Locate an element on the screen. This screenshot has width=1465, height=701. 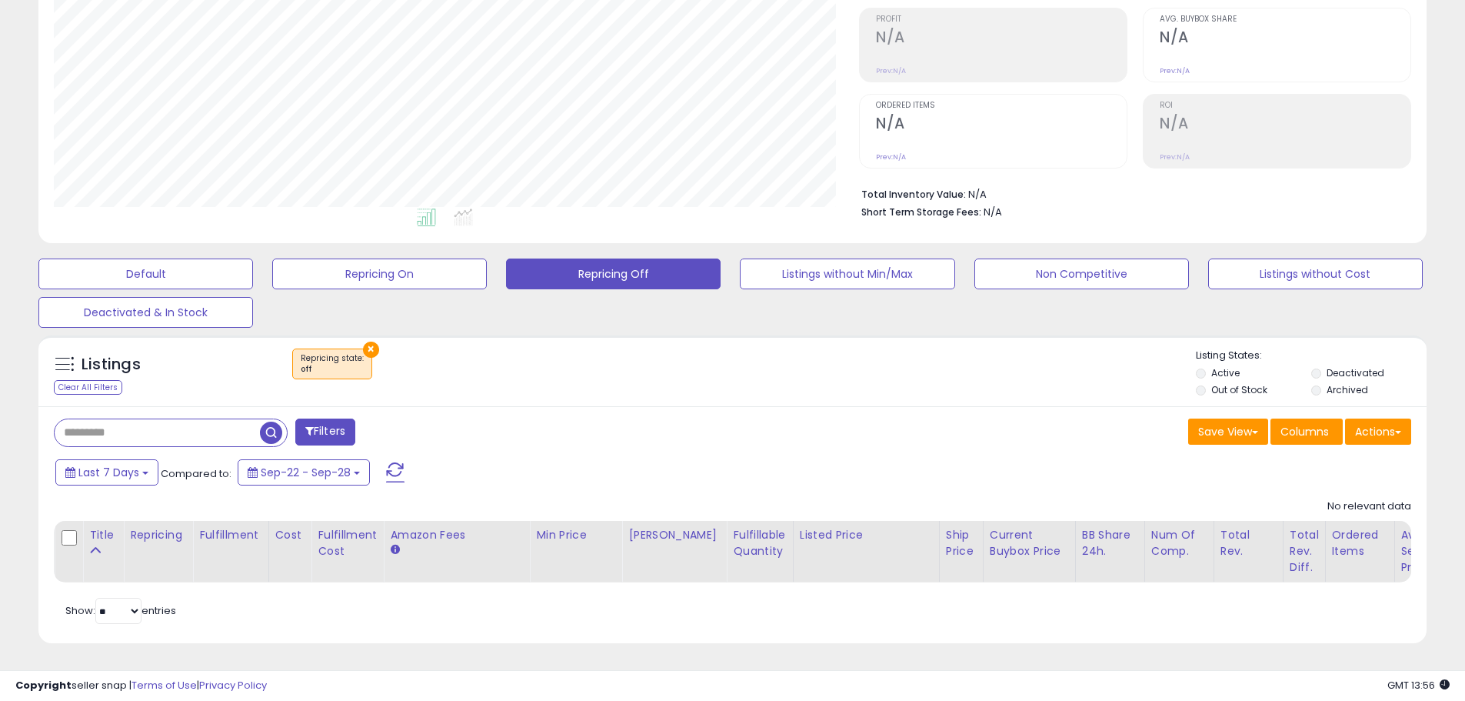
div: Cost is located at coordinates (290, 534).